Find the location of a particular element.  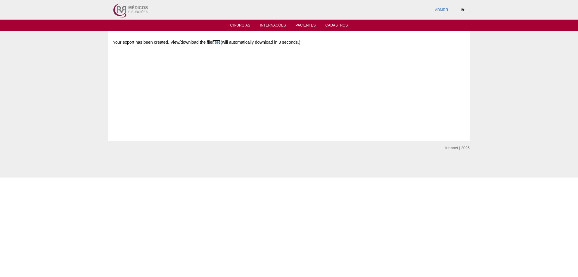

a: ADMRR is located at coordinates (441, 10).